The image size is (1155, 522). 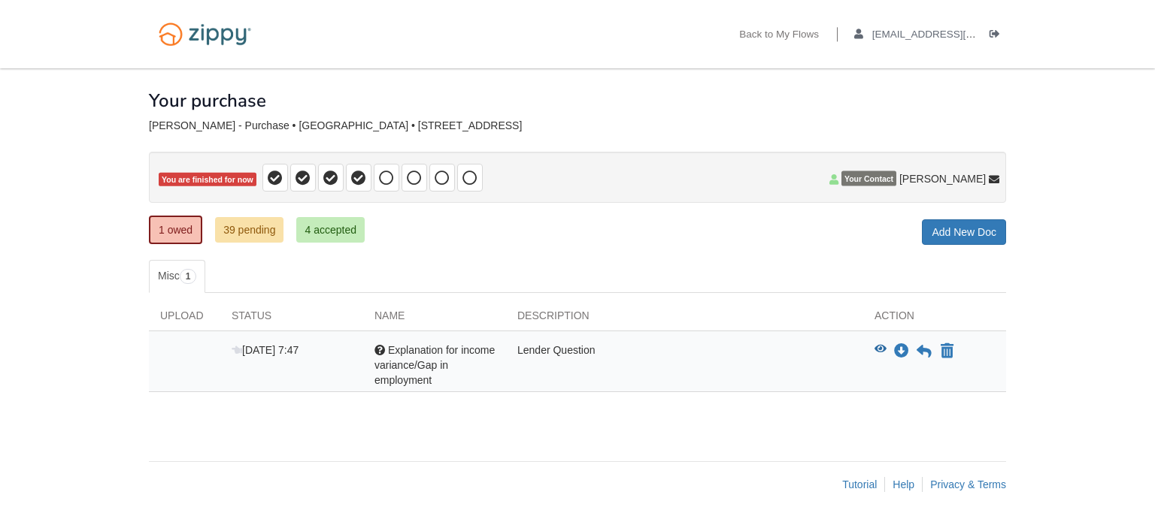 I want to click on span: Explanation for income variance/Gap in employment, so click(x=435, y=365).